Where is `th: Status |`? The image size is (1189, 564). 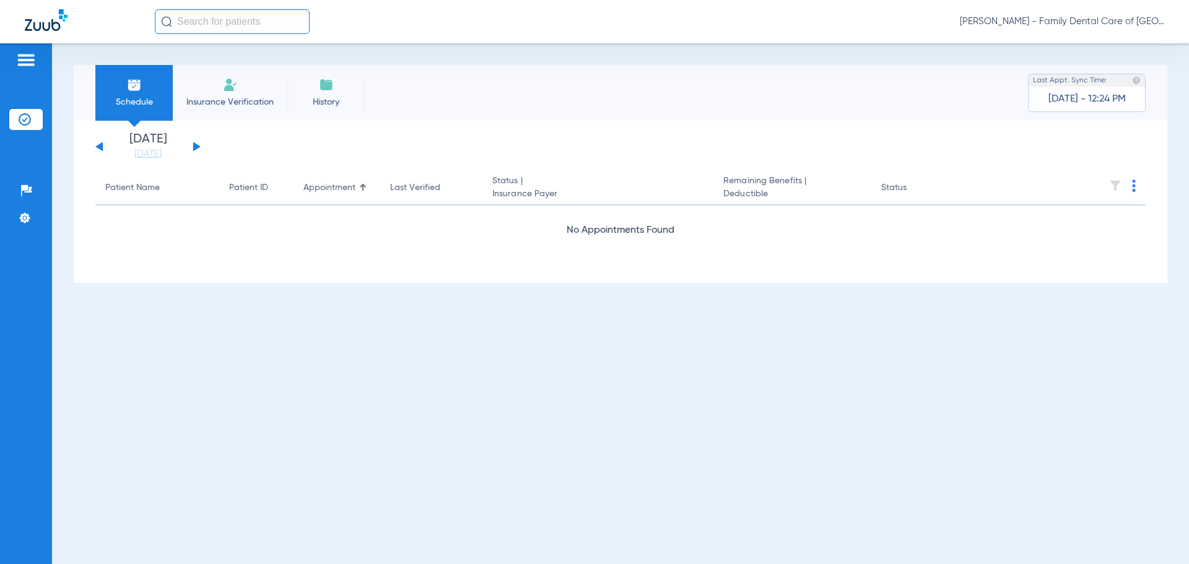
th: Status | is located at coordinates (598, 188).